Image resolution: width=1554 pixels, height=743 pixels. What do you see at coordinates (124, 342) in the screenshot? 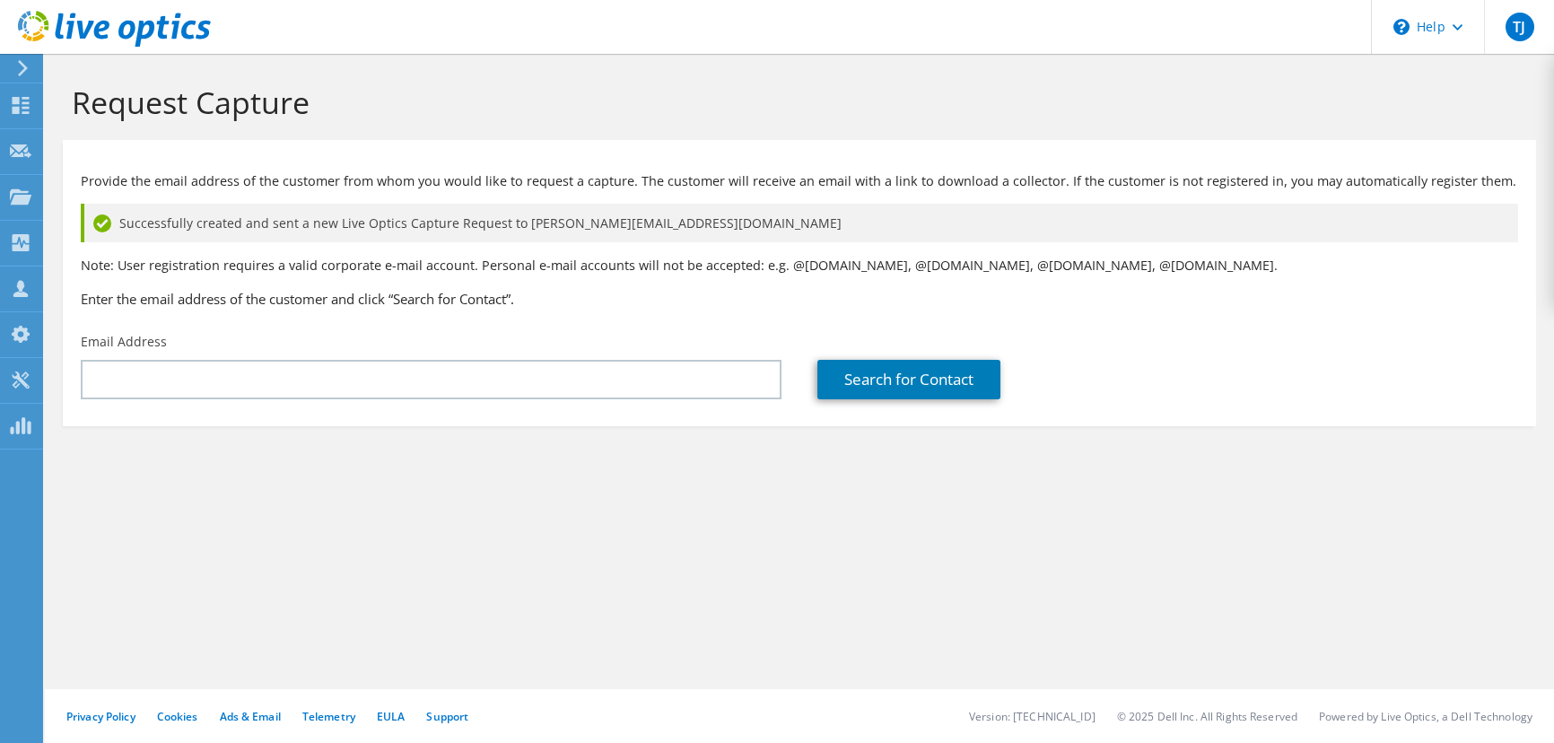
I see `label: Email Address` at bounding box center [124, 342].